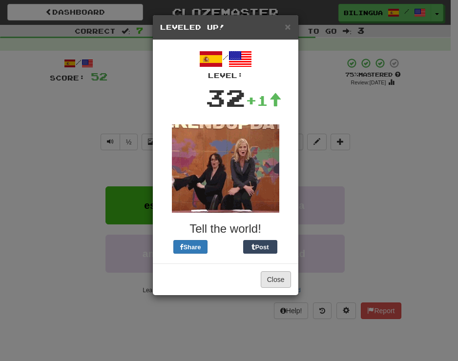 This screenshot has width=458, height=361. I want to click on img: tina-fey-e26f0ac03c4892f6ddeb7d1003ac1ab6e81ce7d97c2ff70d0ee9401e69e3face.gif, so click(225, 168).